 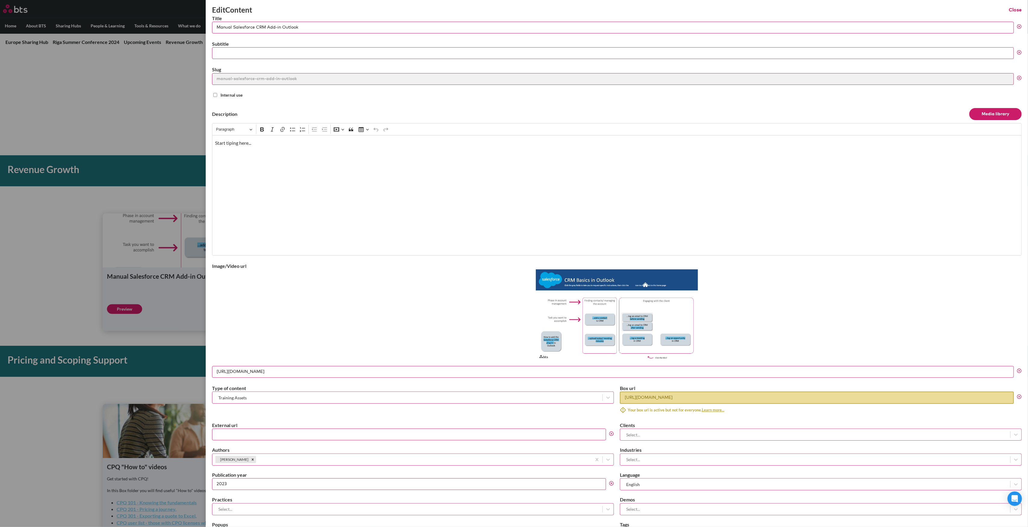 What do you see at coordinates (617, 18) in the screenshot?
I see `label: Title` at bounding box center [617, 18].